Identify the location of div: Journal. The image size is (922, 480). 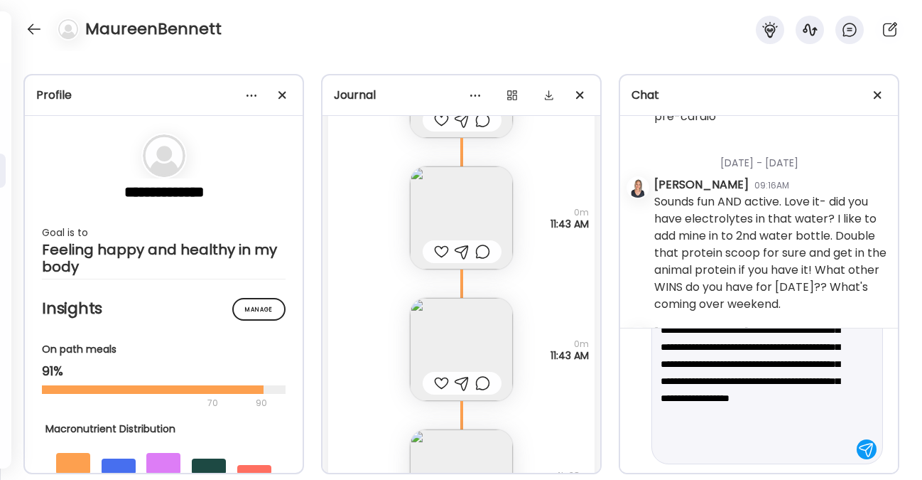
(461, 95).